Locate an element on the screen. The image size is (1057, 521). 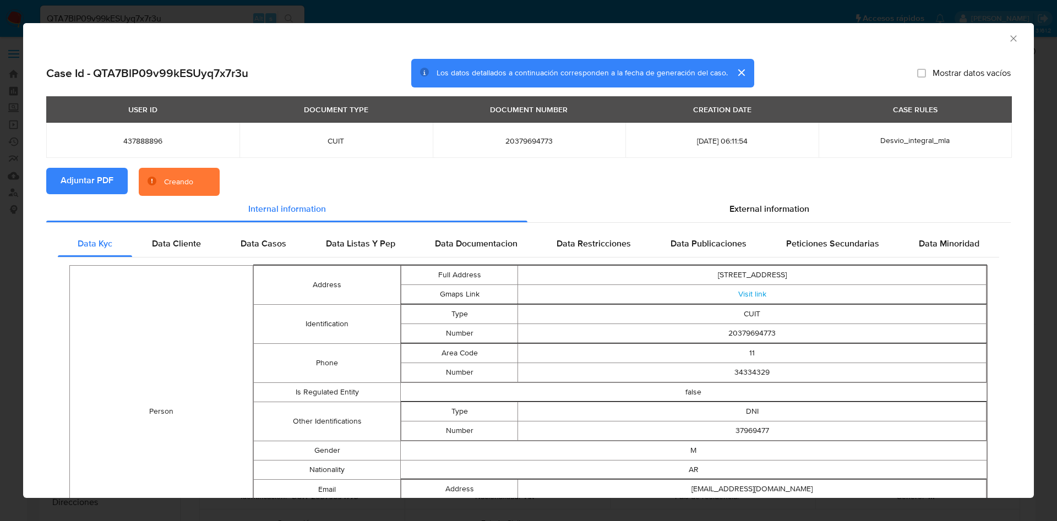
span: Data Kyc is located at coordinates (95, 243).